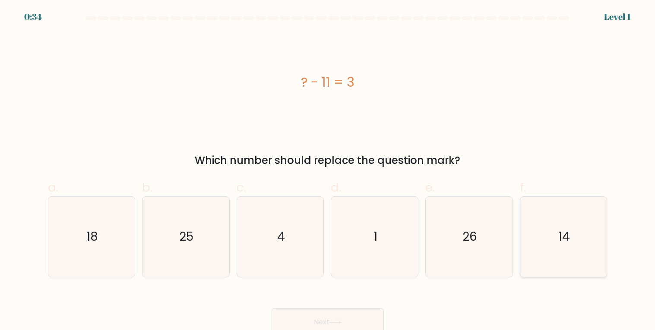 The image size is (655, 330). I want to click on text: 14, so click(563, 236).